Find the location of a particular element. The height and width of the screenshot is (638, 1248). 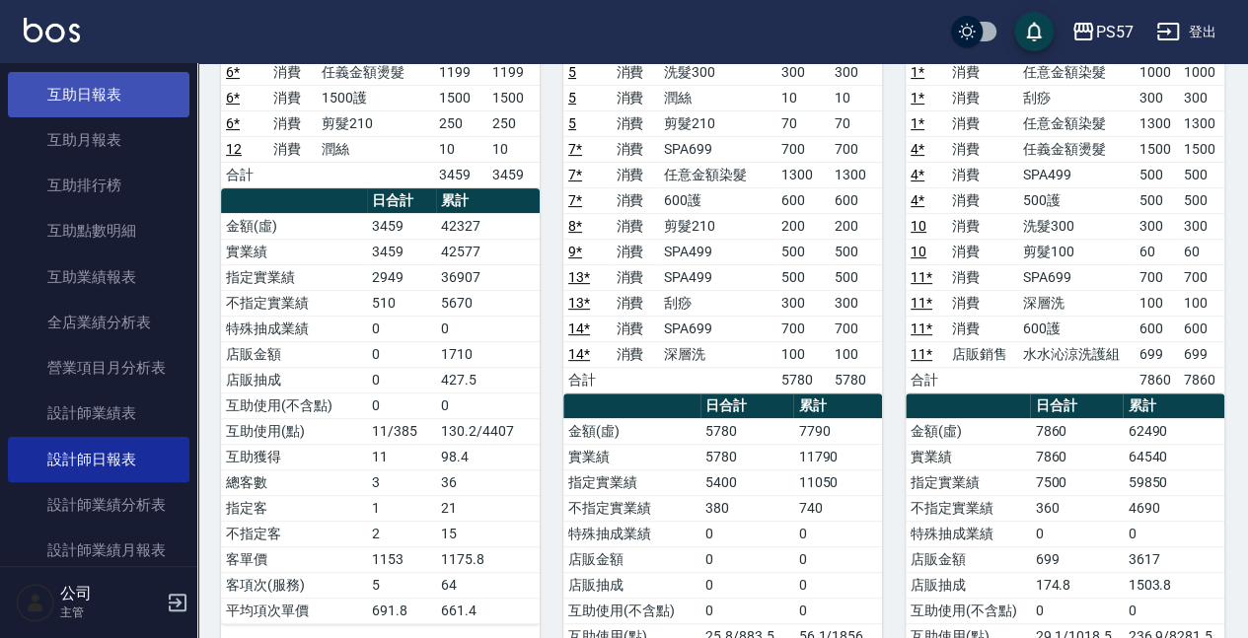

td: 600 is located at coordinates (1156, 329).